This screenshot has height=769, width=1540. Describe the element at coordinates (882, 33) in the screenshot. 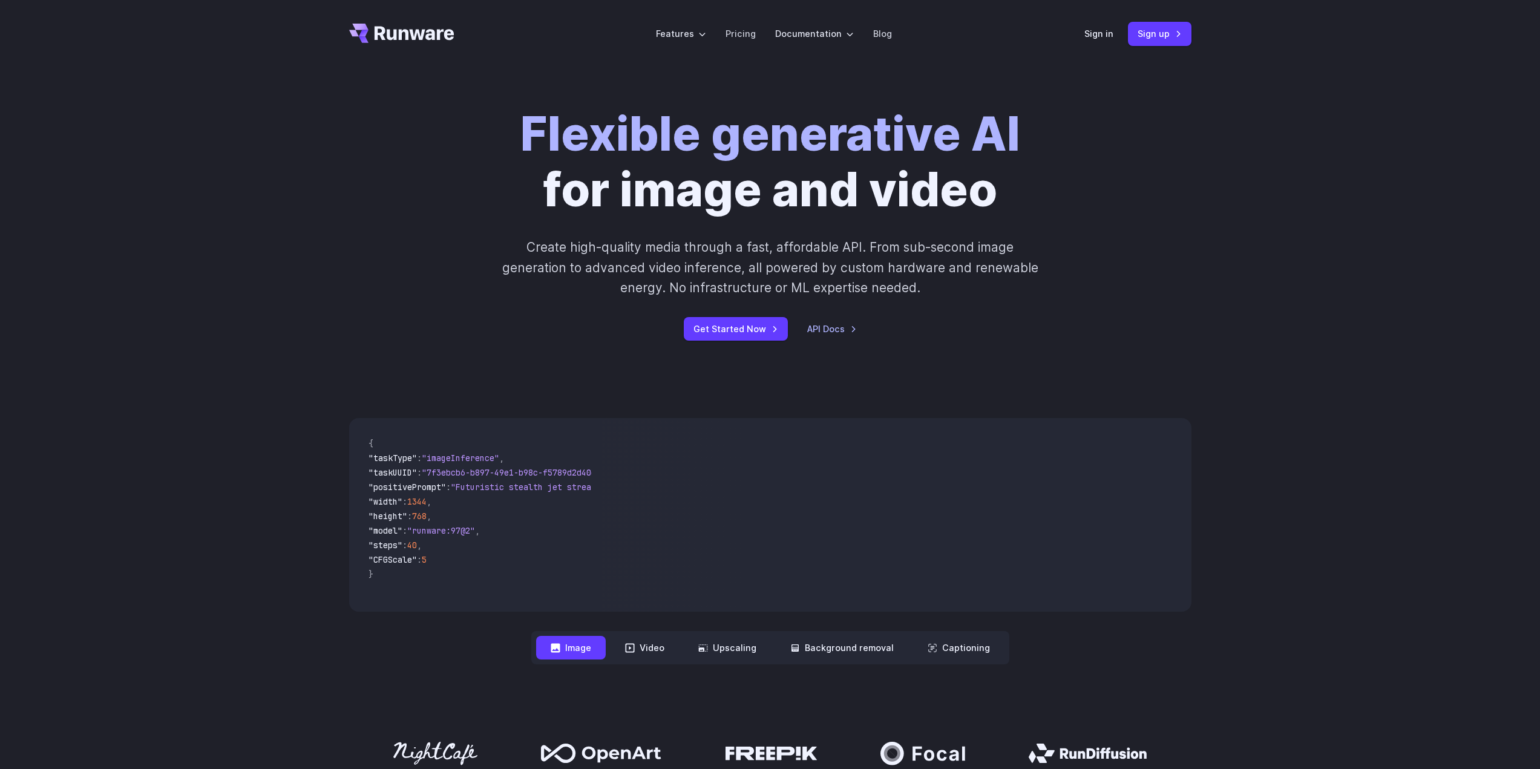

I see `a: Blog` at that location.